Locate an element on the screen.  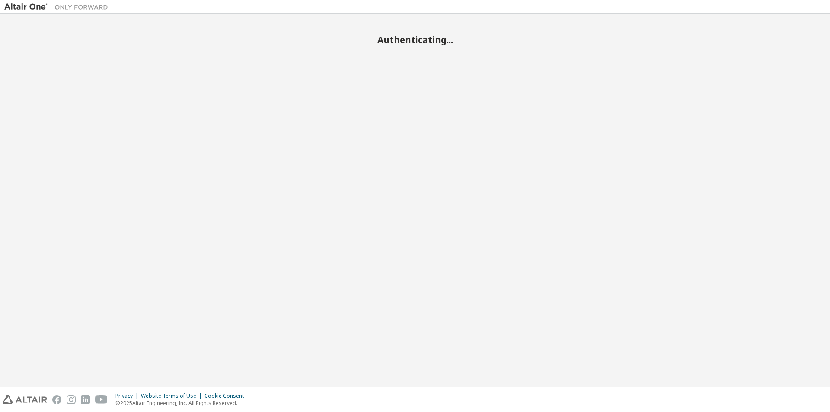
img: Altair One is located at coordinates (58, 7).